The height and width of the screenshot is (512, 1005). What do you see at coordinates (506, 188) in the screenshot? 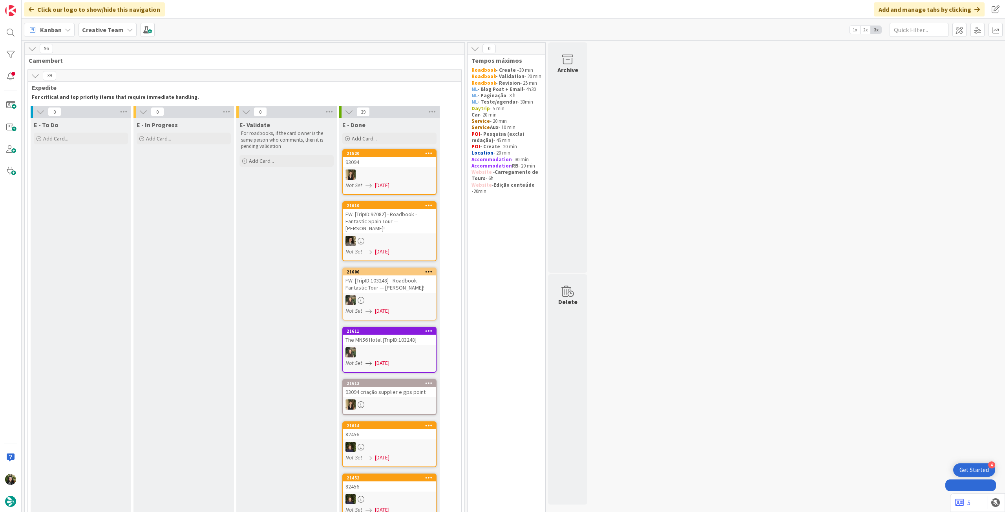
I see `p: - 20min` at bounding box center [506, 188].